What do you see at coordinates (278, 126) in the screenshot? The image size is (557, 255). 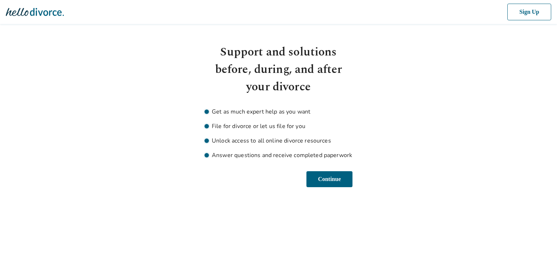 I see `li: File for divorce or let us file for you` at bounding box center [278, 126].